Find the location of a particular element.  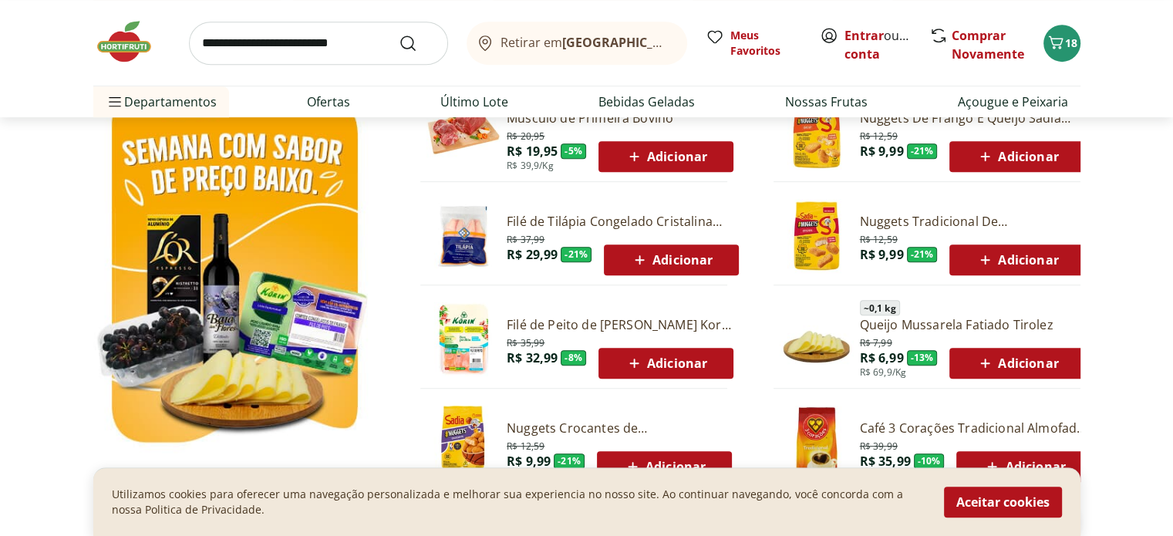

span: Departamentos is located at coordinates (161, 102).